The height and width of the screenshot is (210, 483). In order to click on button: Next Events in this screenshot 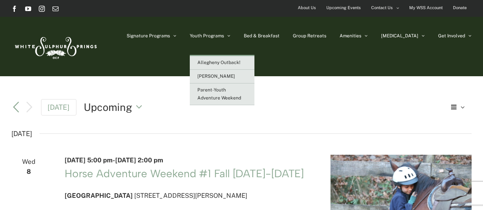, I will do `click(29, 107)`.